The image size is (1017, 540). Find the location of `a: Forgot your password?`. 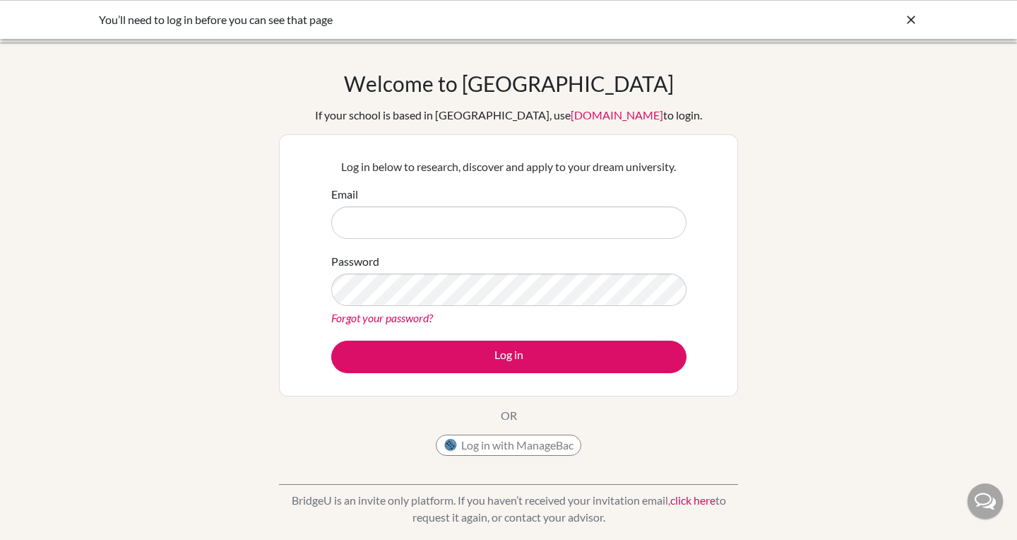

a: Forgot your password? is located at coordinates (382, 317).